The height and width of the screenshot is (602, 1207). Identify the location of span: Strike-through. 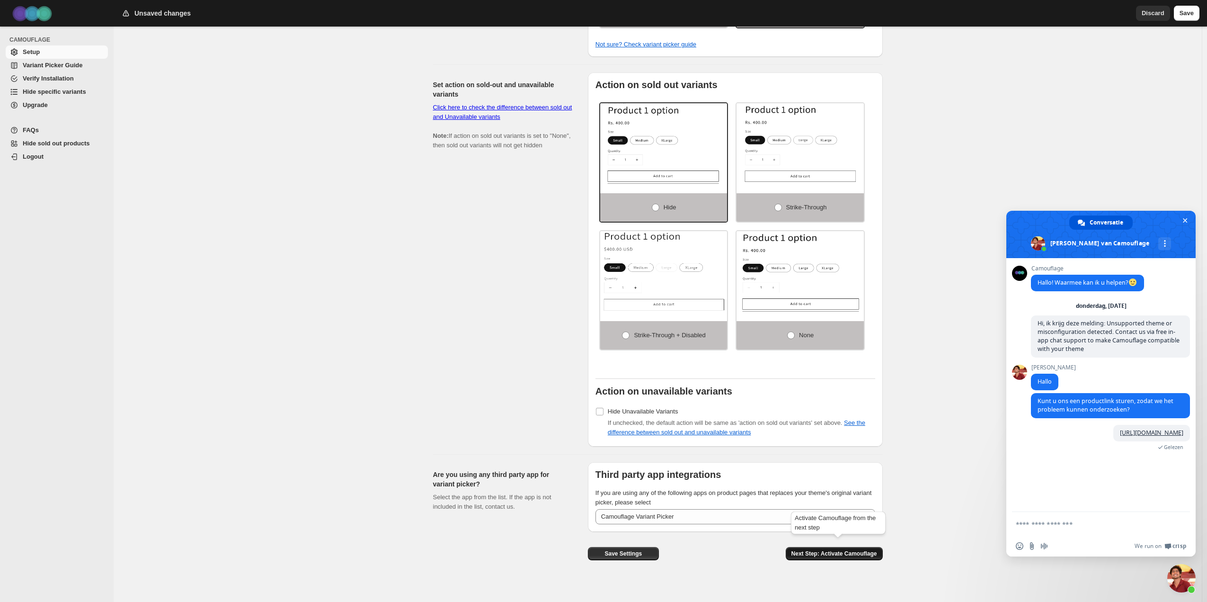
(807, 207).